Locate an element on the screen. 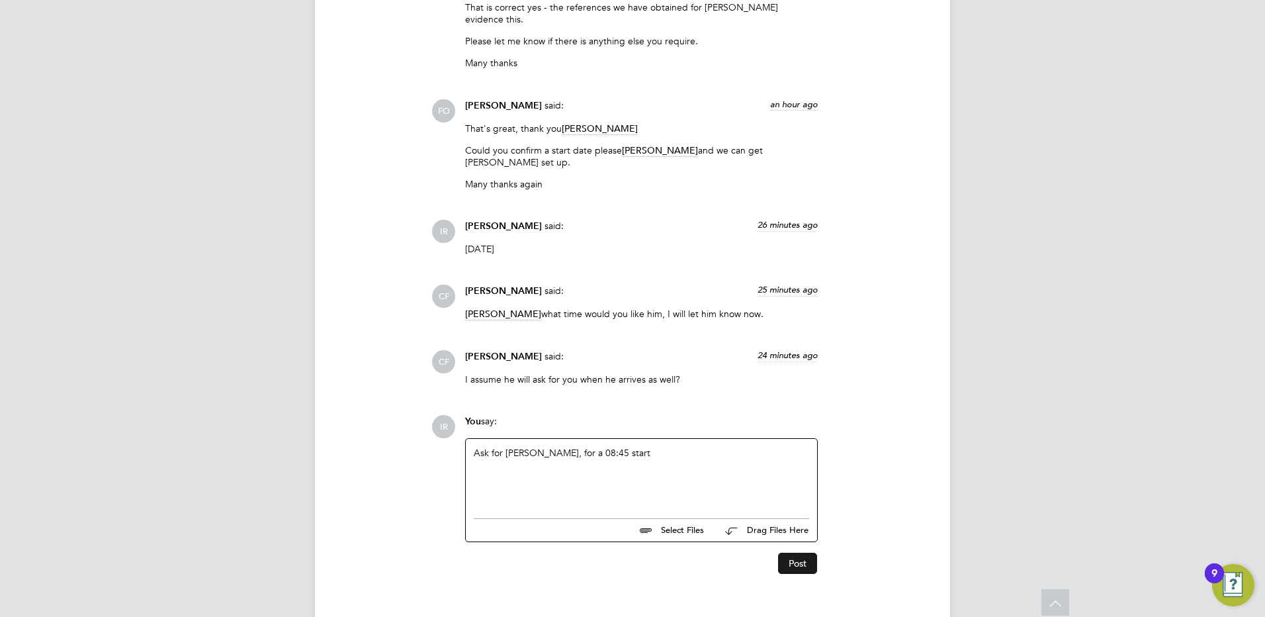  p: Please let me know if there is anything else you require. is located at coordinates (641, 41).